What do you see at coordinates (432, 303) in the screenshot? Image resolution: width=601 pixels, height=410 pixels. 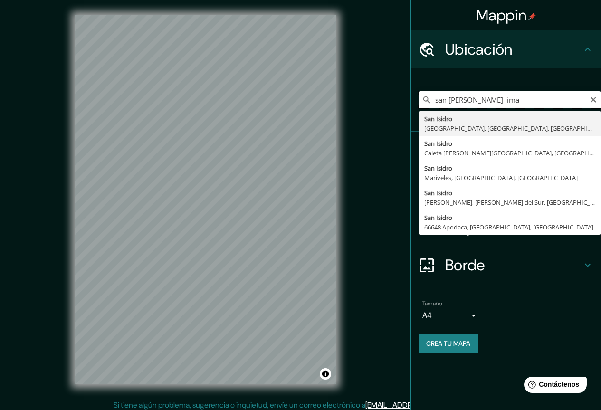 I see `font: Tamaño` at bounding box center [432, 303].